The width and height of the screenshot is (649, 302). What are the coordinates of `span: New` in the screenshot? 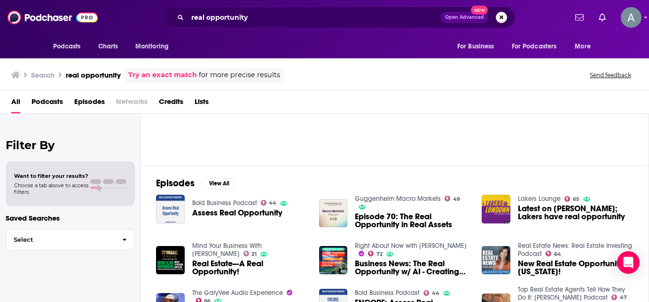 It's located at (479, 10).